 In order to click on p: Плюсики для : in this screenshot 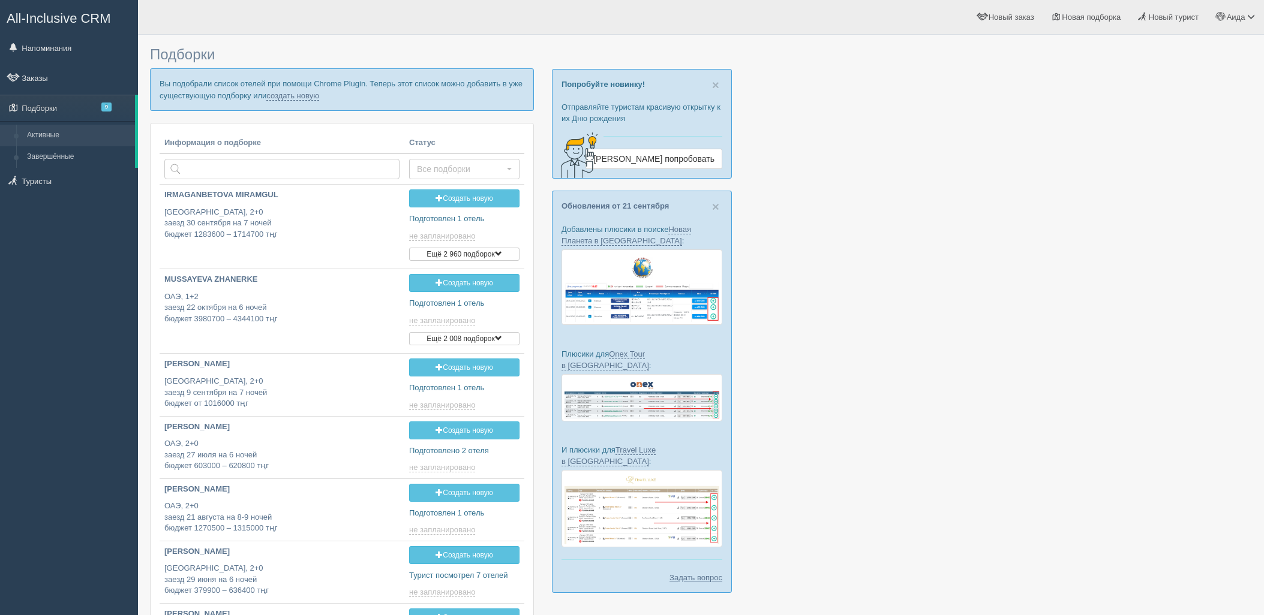, I will do `click(642, 360)`.